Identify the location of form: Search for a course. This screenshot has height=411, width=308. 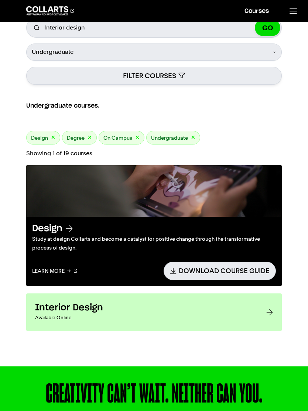
(154, 28).